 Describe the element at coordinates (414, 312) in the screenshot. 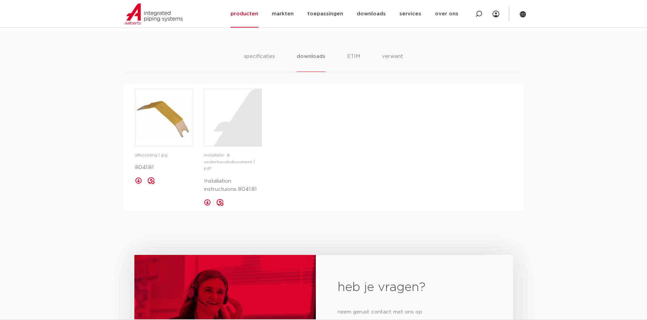

I see `p: neem gerust contact met ons op` at that location.